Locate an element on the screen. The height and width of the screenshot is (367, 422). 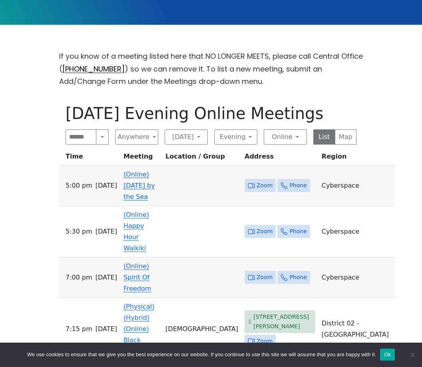
button: Search is located at coordinates (102, 137).